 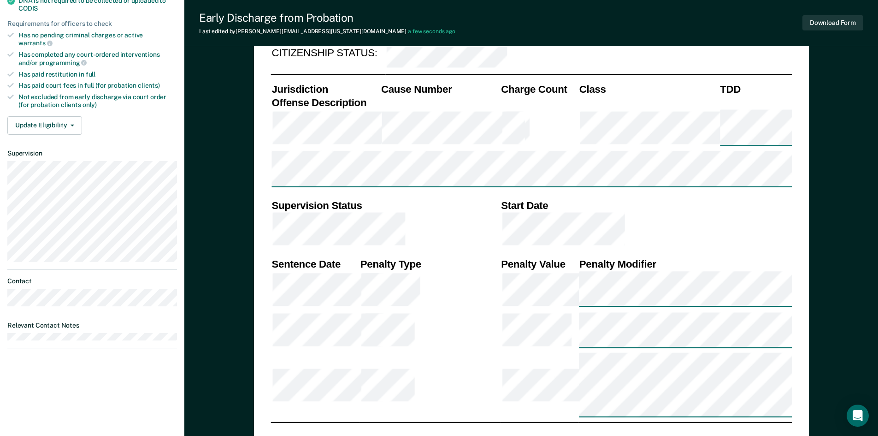 I want to click on div: Has no pending criminal charges or active, so click(x=98, y=39).